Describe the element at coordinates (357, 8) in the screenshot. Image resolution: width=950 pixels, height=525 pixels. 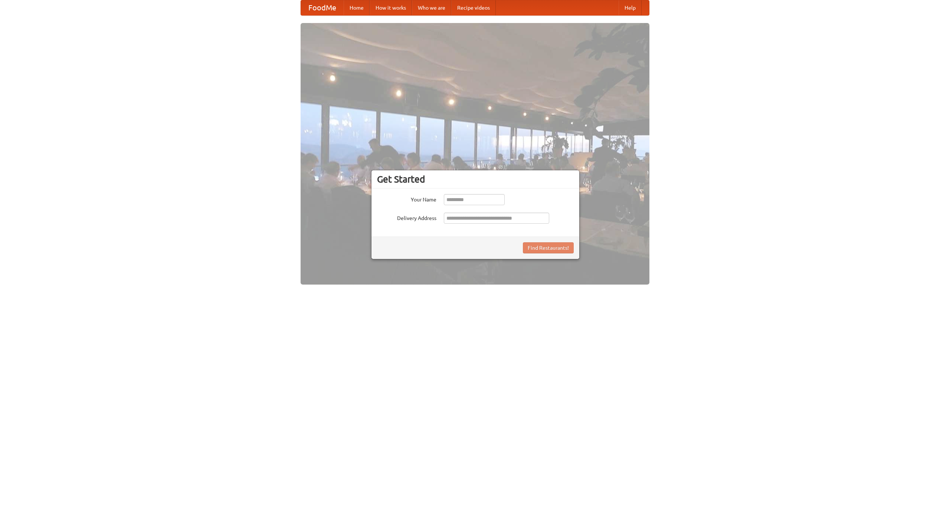
I see `a: Home` at that location.